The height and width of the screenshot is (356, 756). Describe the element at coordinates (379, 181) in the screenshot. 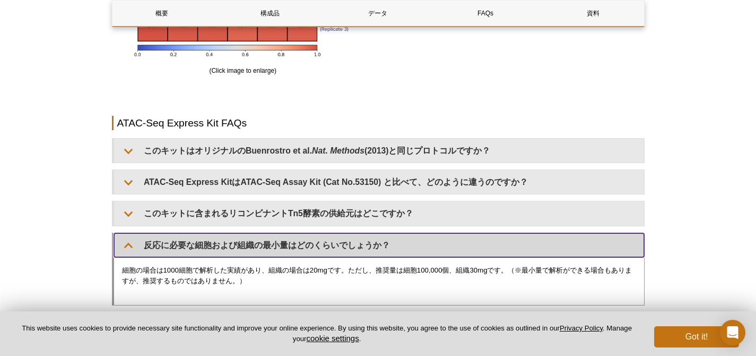

I see `summary: ATAC-Seq Express KitはATAC-Seq Assay Kit (Cat No.53150) と比べて、どのように違うのですか？` at that location.